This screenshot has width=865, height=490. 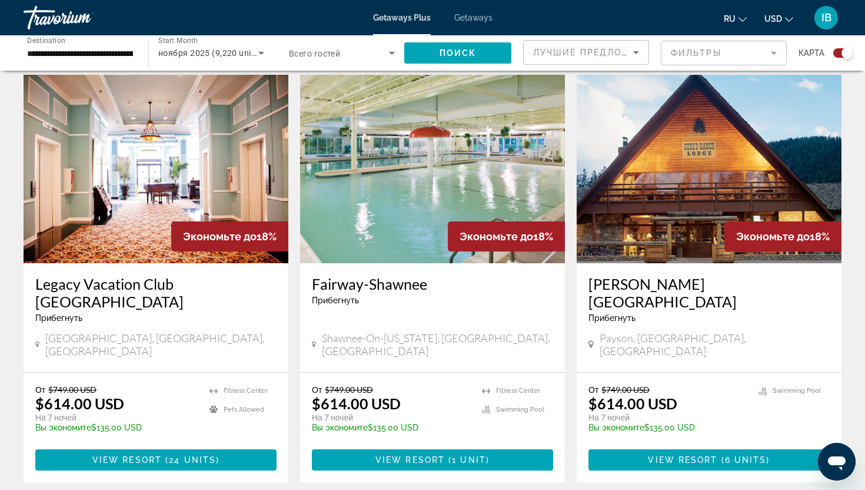 What do you see at coordinates (826, 18) in the screenshot?
I see `span: IB` at bounding box center [826, 18].